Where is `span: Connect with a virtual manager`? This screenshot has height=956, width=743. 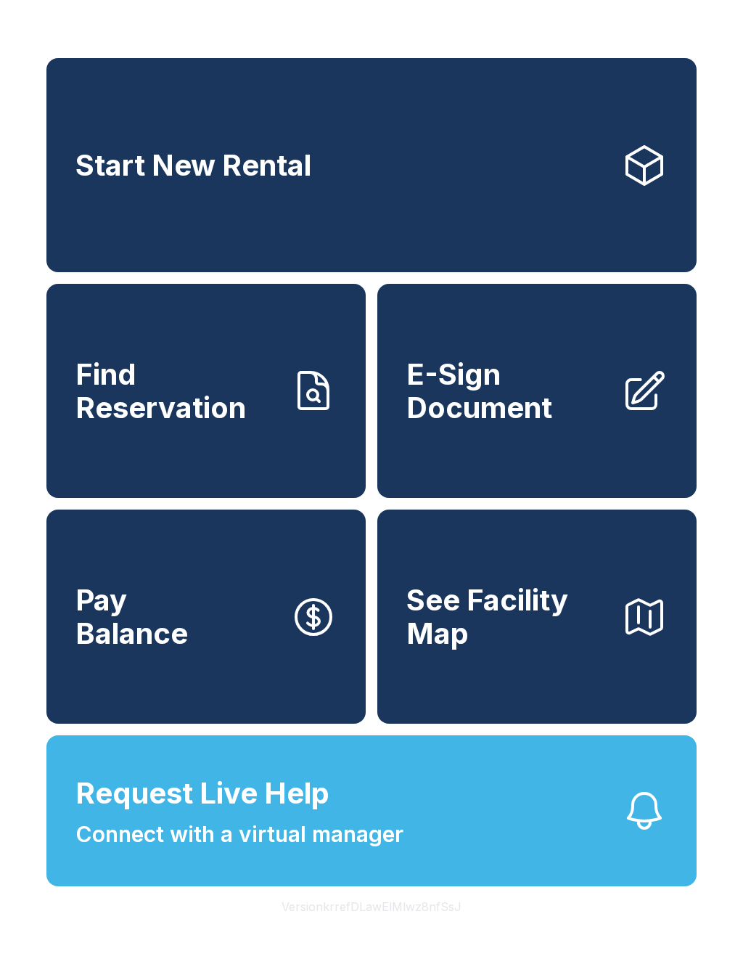
span: Connect with a virtual manager is located at coordinates (240, 834).